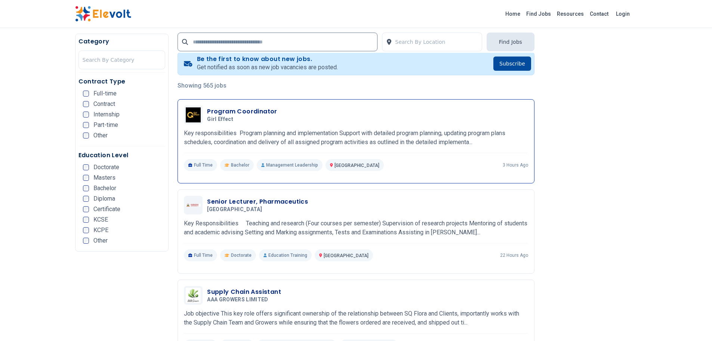  I want to click on span: Internship, so click(107, 114).